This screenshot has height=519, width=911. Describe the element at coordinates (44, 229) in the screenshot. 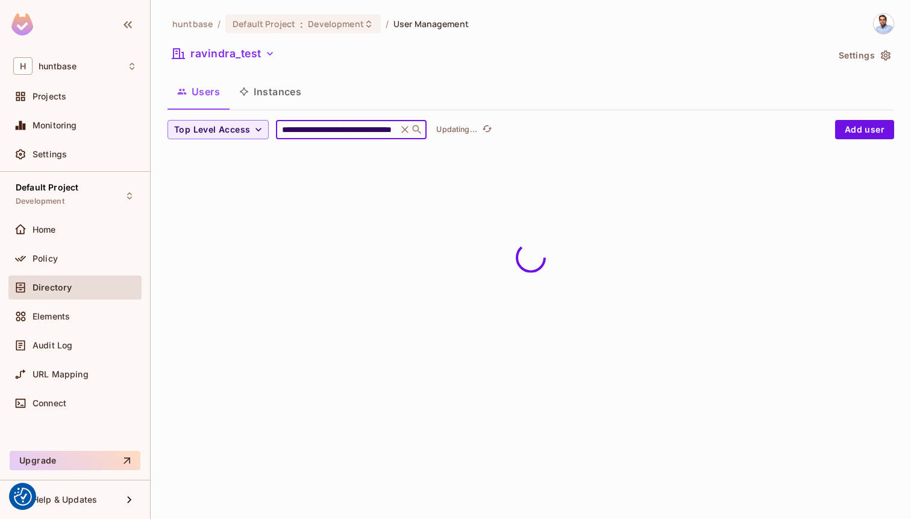

I see `span: Home` at that location.